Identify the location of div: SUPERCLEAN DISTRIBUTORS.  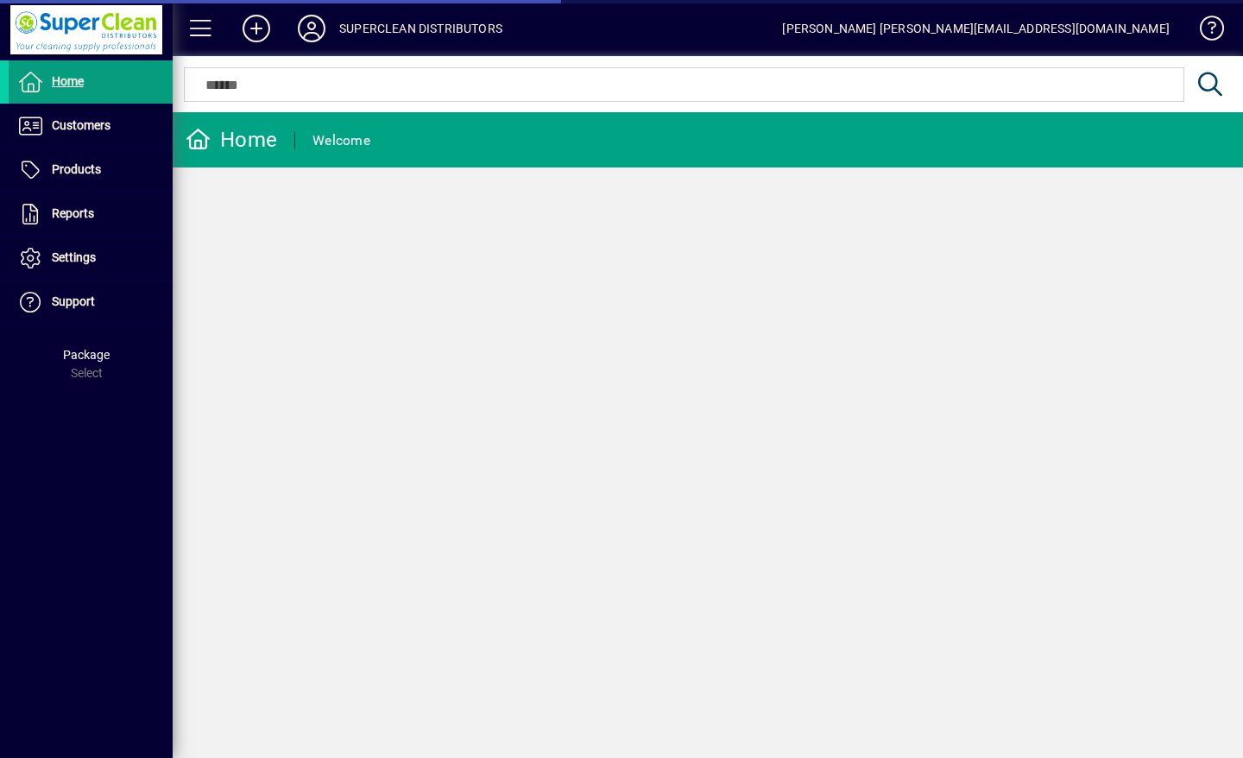
(420, 28).